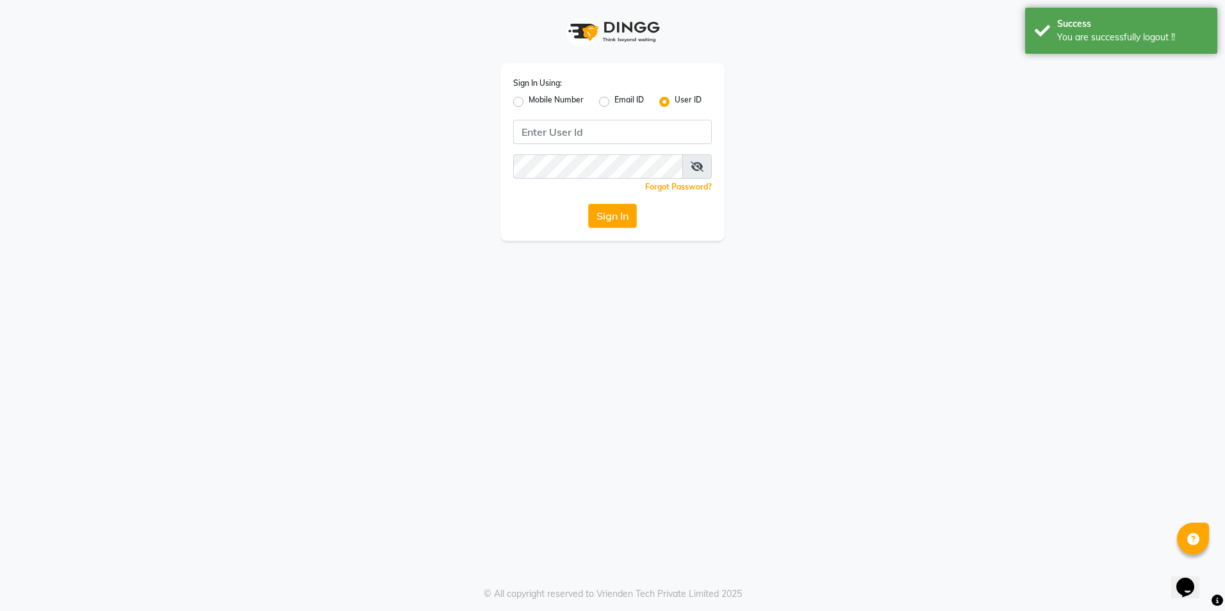 Image resolution: width=1225 pixels, height=611 pixels. Describe the element at coordinates (613, 31) in the screenshot. I see `img: logo1.svg` at that location.